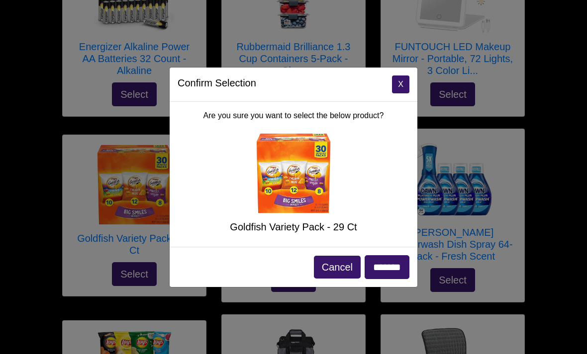 The height and width of the screenshot is (354, 587). Describe the element at coordinates (293, 227) in the screenshot. I see `h5: Goldfish Variety Pack - 29 Ct` at that location.